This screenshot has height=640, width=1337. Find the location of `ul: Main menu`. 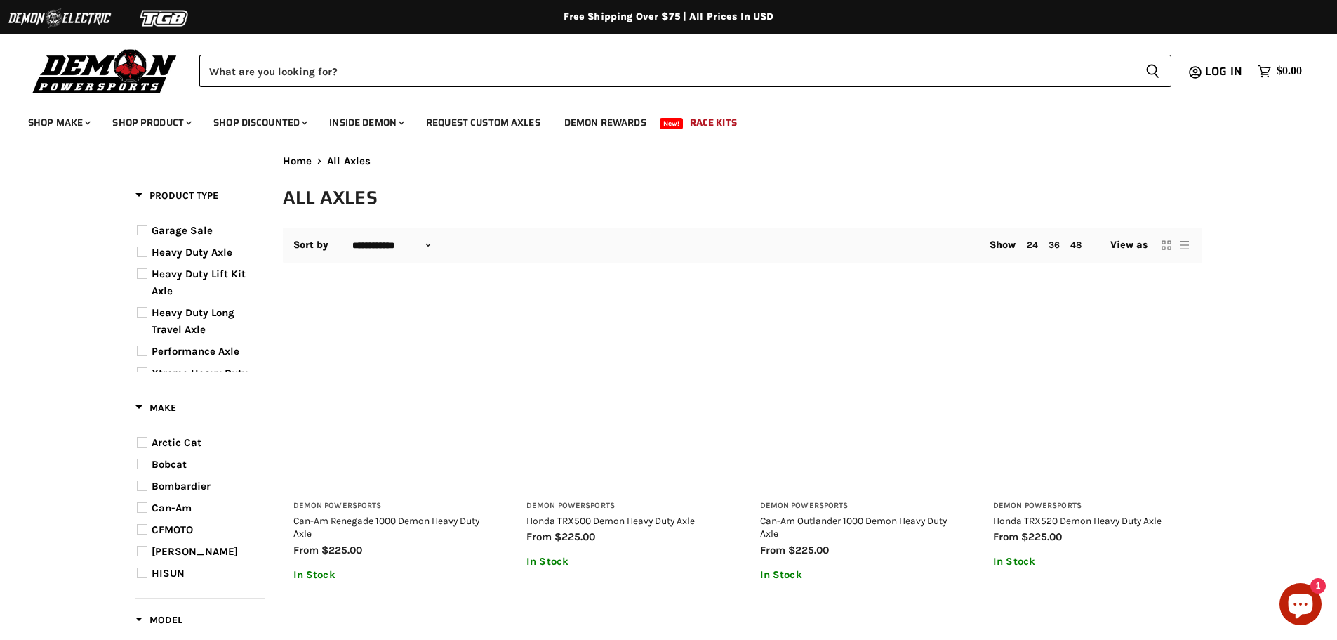

ul: Main menu is located at coordinates (658, 119).